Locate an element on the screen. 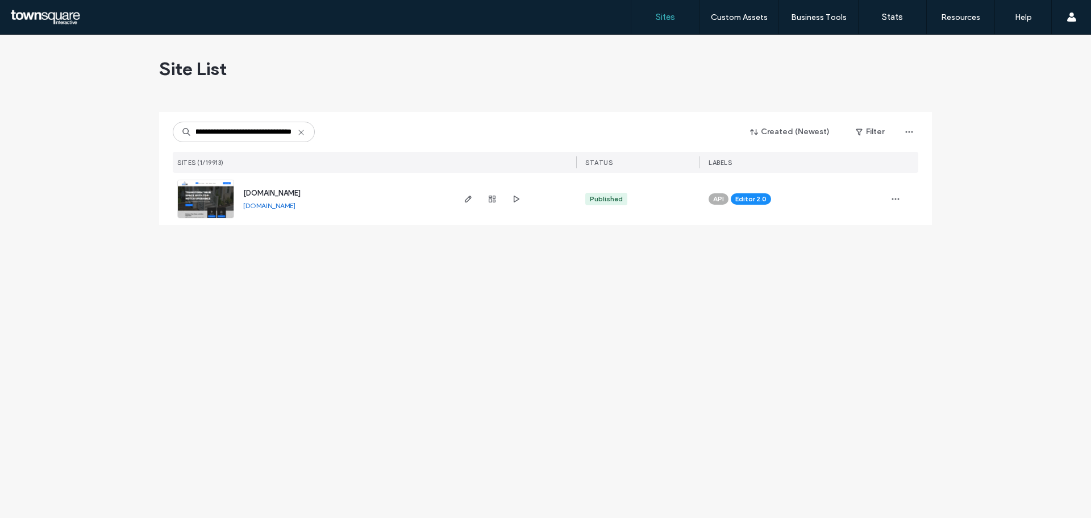  span: LABELS is located at coordinates (720, 162).